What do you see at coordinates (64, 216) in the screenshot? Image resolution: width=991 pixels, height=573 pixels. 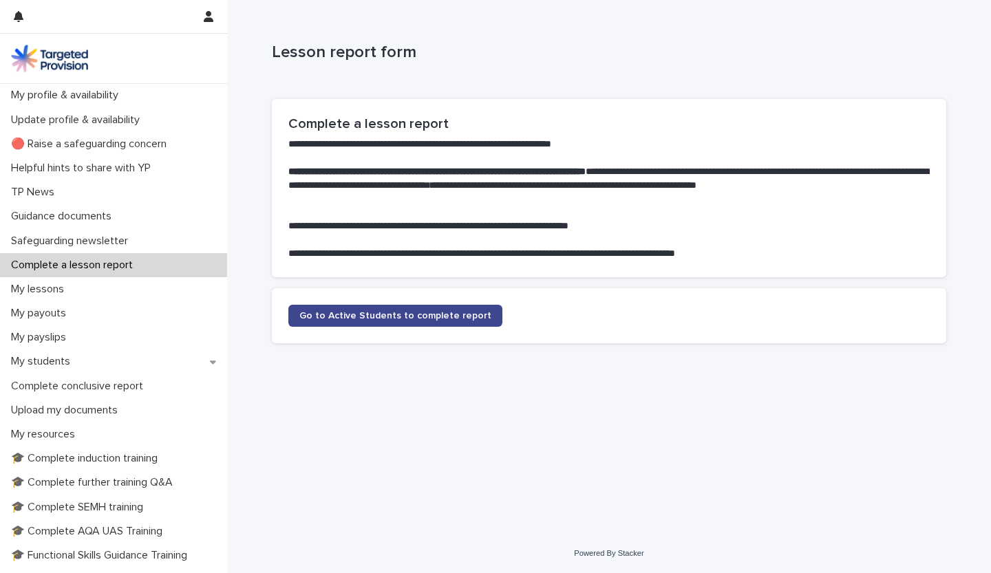 I see `p: Guidance documents` at bounding box center [64, 216].